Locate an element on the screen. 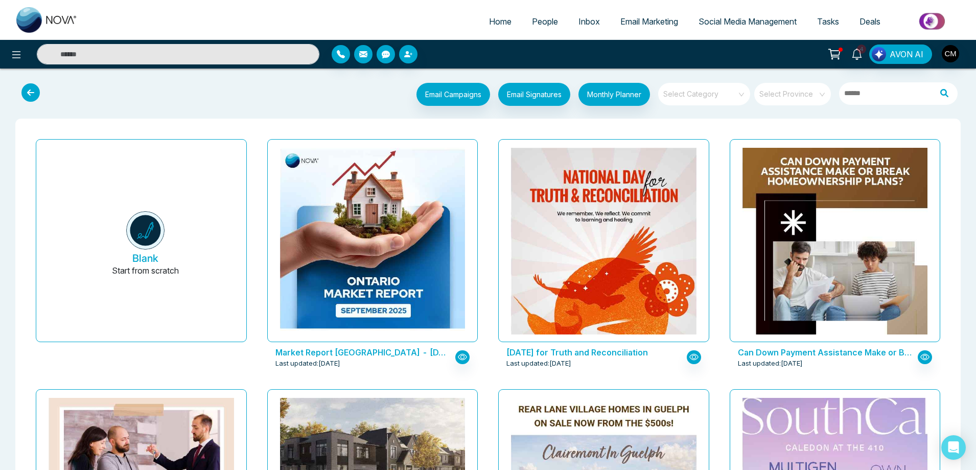 The width and height of the screenshot is (976, 470). a: 4 is located at coordinates (857, 53).